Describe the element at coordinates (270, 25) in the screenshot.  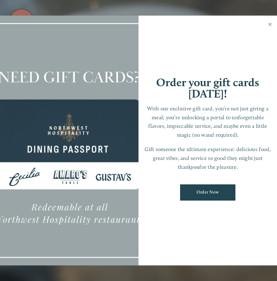
I see `a: Close` at that location.